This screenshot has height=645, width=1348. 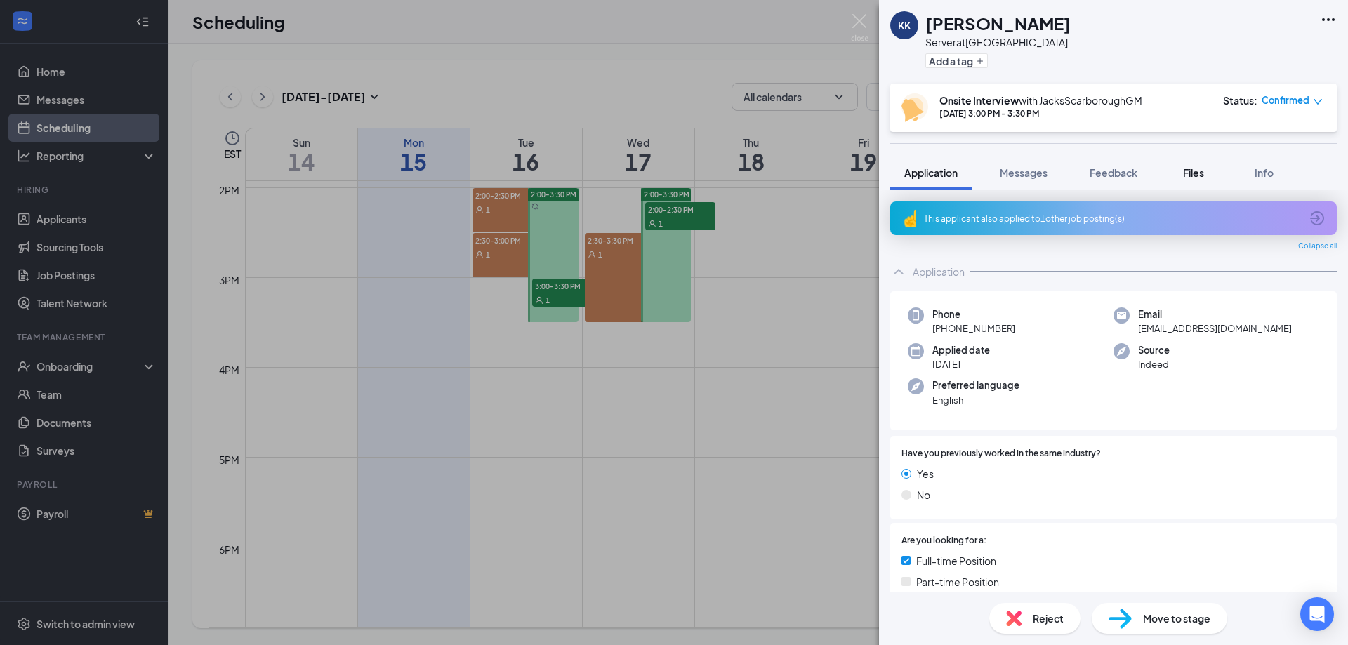 I want to click on span: Feedback, so click(x=1114, y=173).